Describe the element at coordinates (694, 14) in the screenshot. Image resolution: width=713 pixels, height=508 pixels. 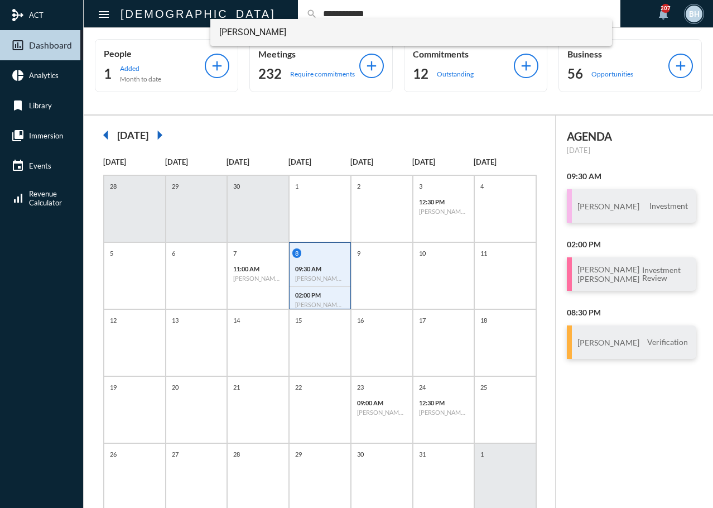
I see `div: BH` at that location.